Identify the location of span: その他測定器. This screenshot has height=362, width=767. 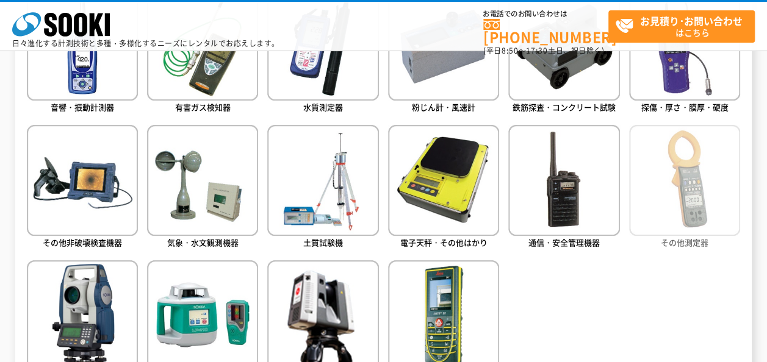
(685, 242).